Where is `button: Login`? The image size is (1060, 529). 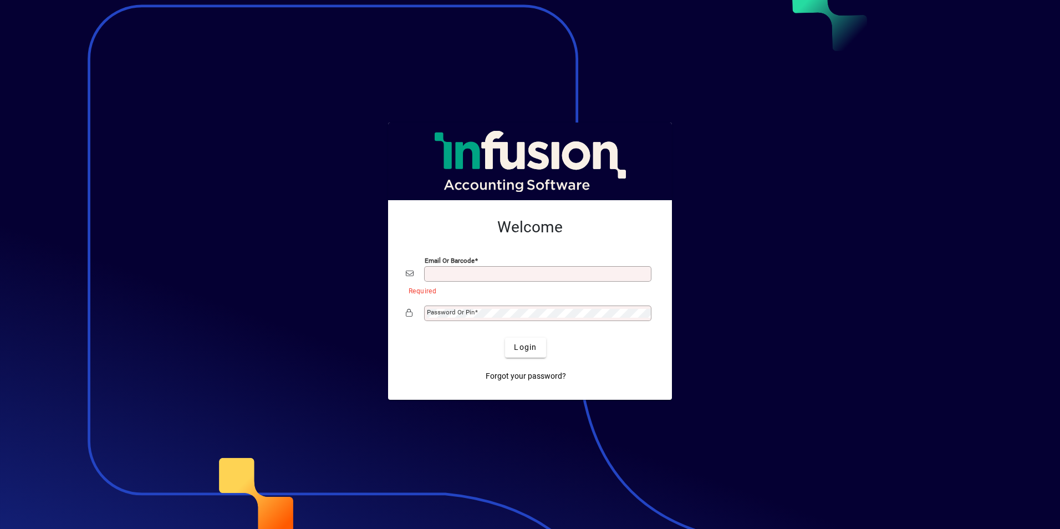
button: Login is located at coordinates (525, 348).